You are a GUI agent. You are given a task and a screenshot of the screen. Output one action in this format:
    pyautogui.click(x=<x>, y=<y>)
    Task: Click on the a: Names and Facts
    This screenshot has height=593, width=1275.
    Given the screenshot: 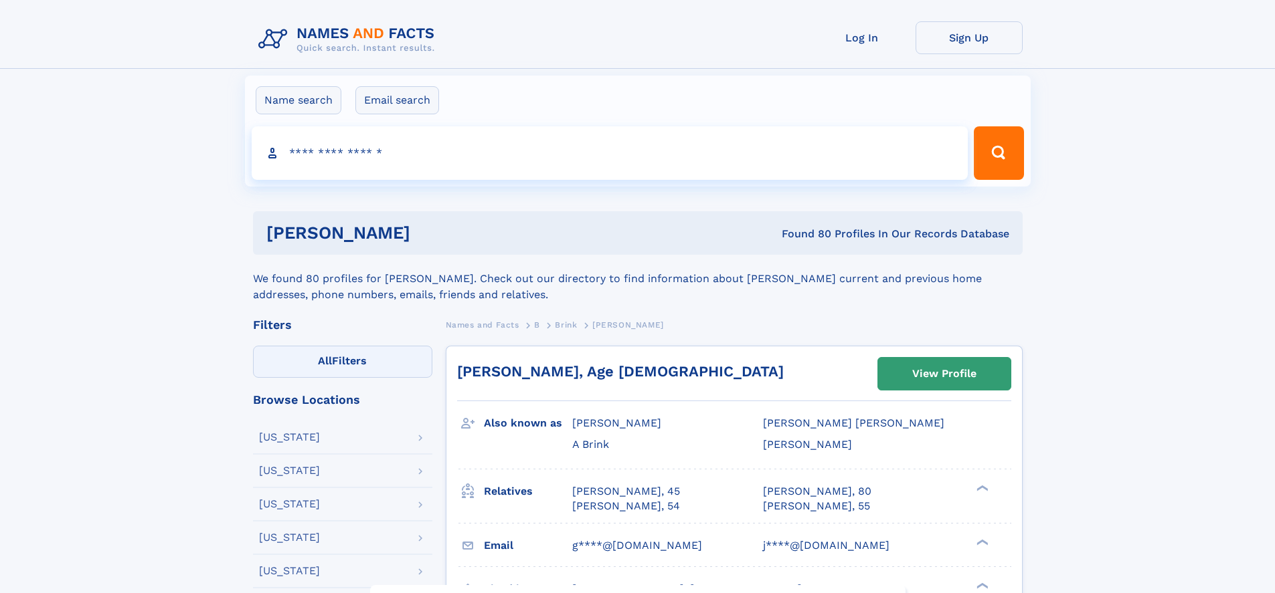 What is the action you would take?
    pyautogui.click(x=482, y=325)
    